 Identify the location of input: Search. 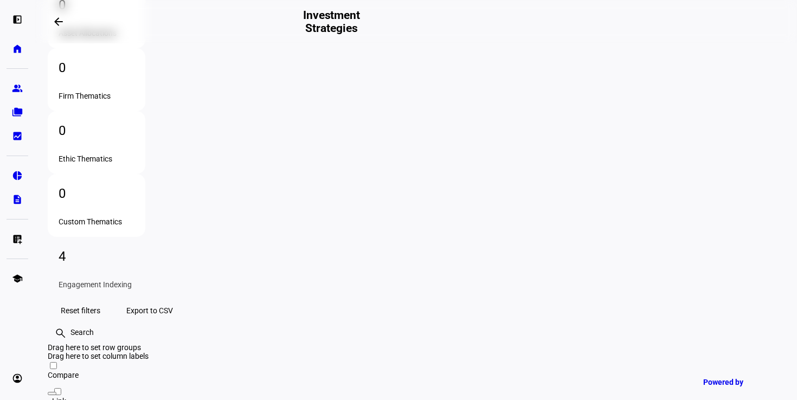
(114, 332).